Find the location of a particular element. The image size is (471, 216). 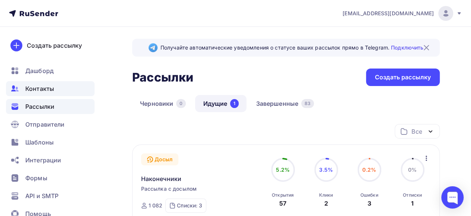

span: 0.2% is located at coordinates (369, 169).